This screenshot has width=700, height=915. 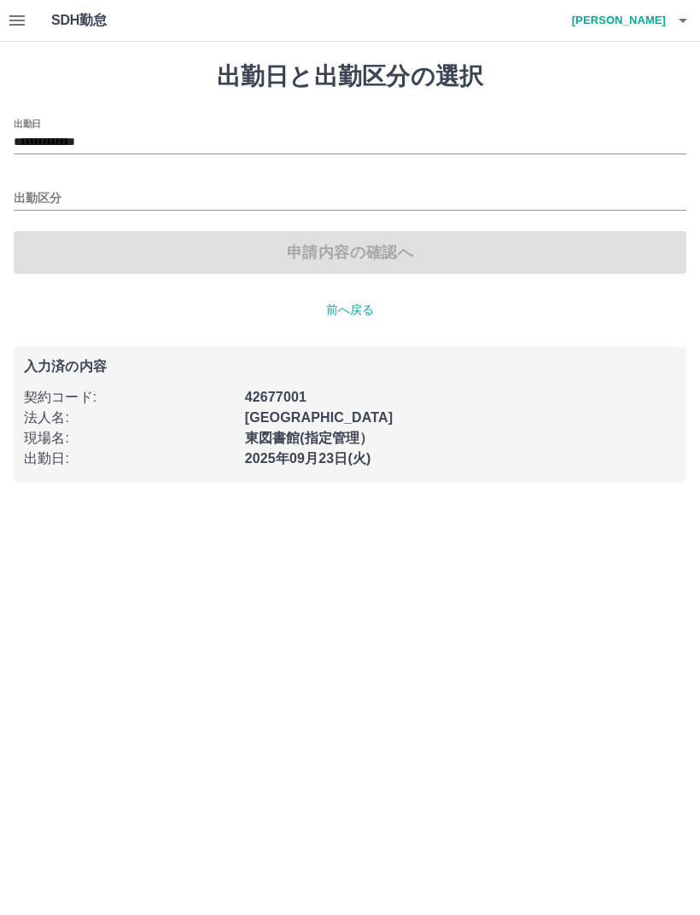 I want to click on label: 出勤日, so click(x=27, y=123).